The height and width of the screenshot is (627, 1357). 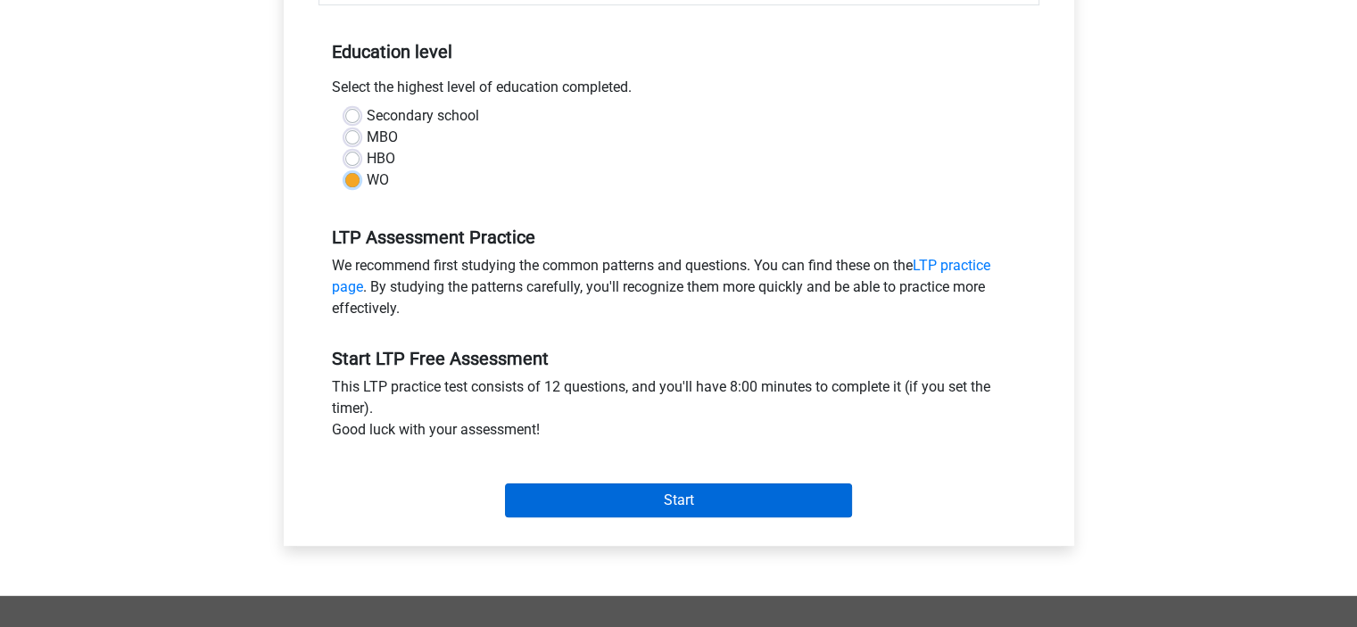 I want to click on font: Secondary school, so click(x=423, y=115).